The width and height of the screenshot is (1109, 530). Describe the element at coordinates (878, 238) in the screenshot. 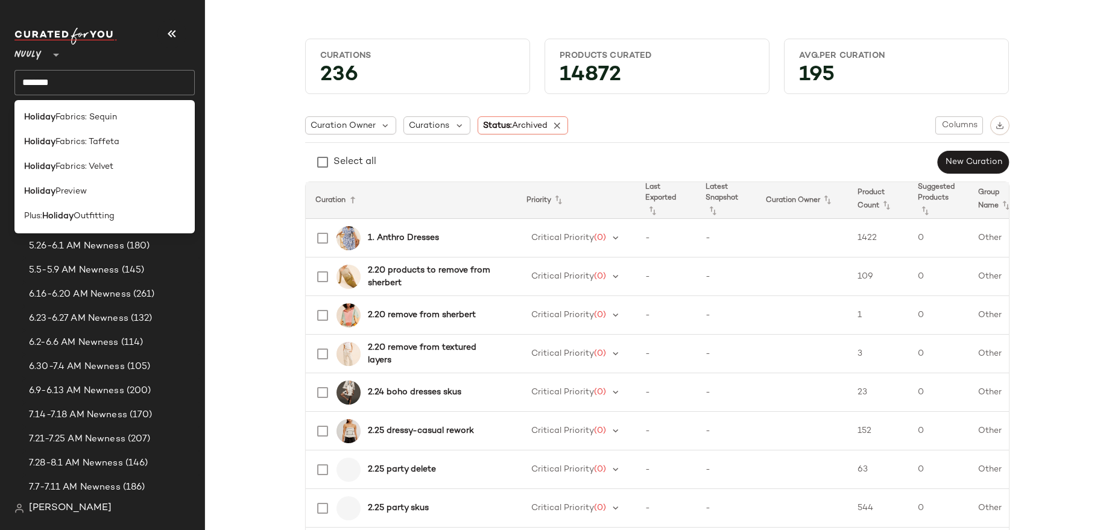

I see `td: 1422` at that location.